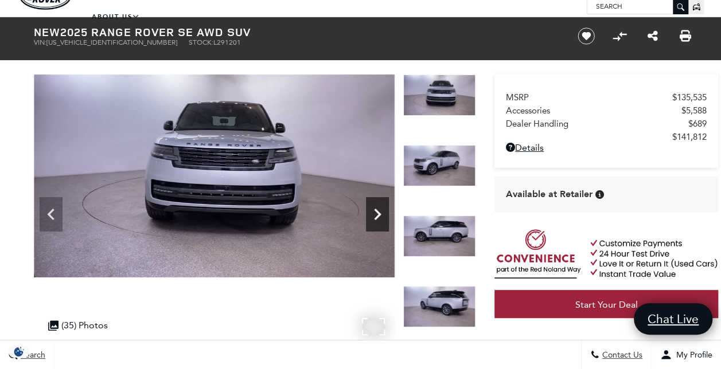 This screenshot has height=369, width=721. Describe the element at coordinates (606, 97) in the screenshot. I see `a: MSRP $135,535` at that location.